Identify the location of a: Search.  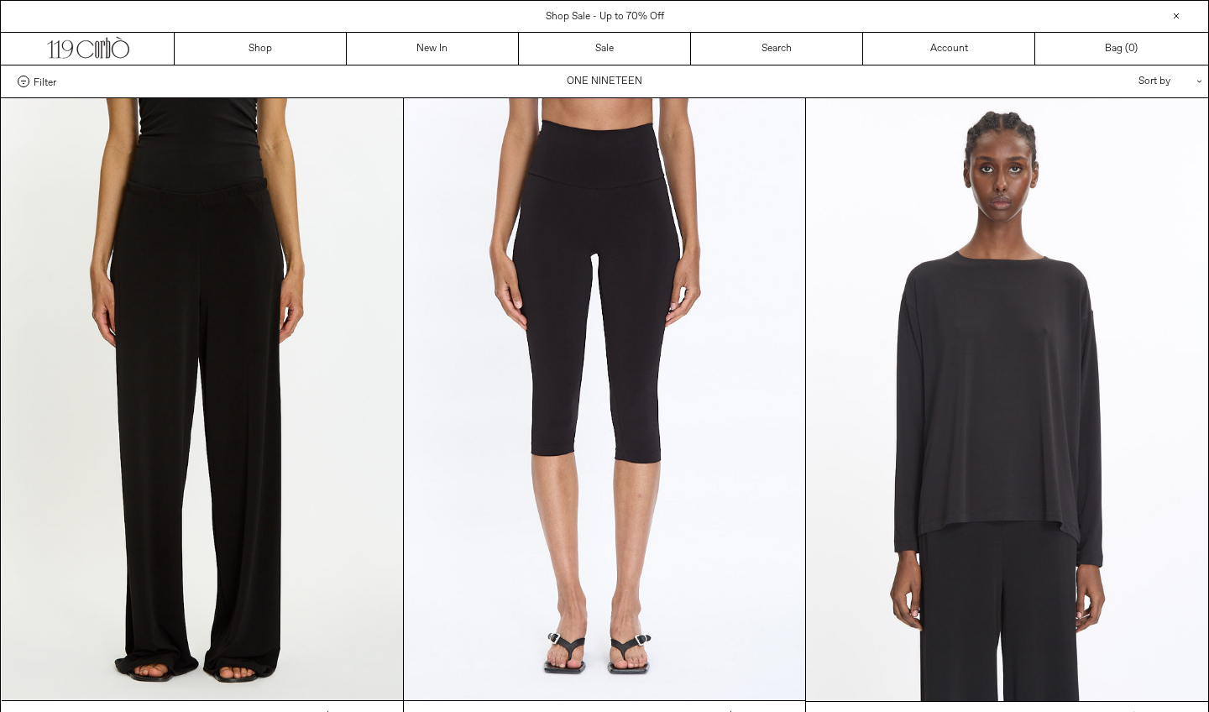
(776, 49).